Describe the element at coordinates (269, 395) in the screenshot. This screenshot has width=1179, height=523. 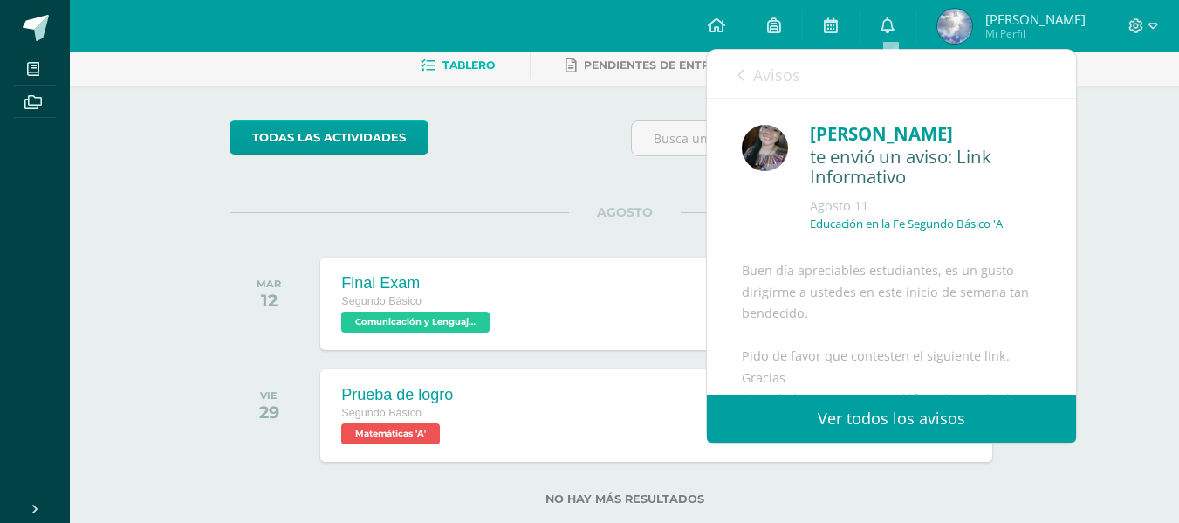
I see `div: VIE` at that location.